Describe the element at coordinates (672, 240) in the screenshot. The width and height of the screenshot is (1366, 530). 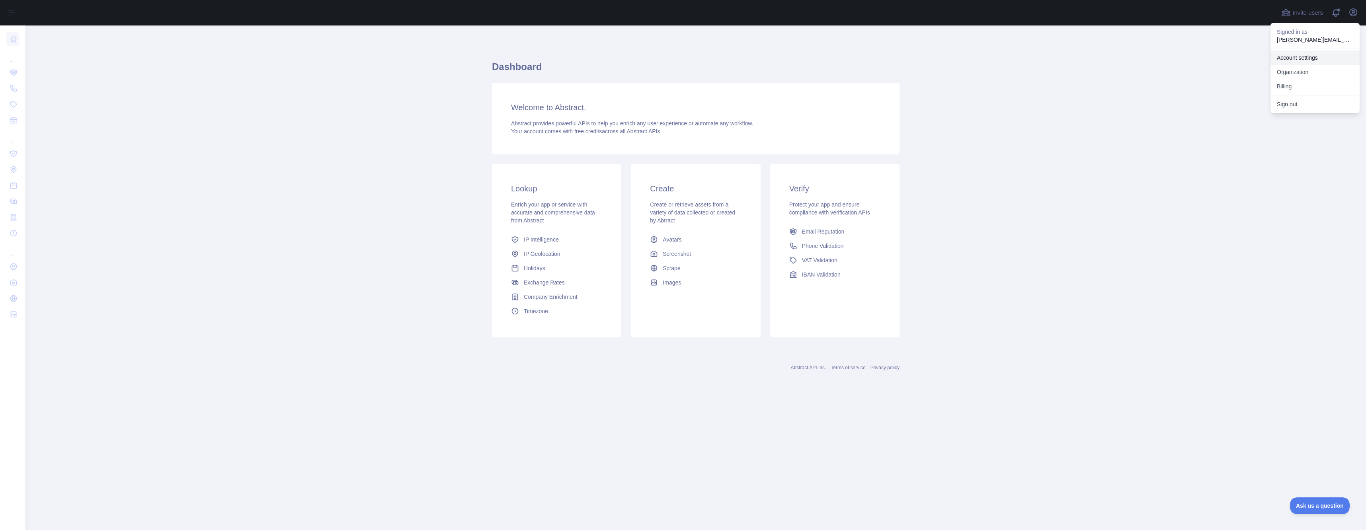
I see `span: Avatars` at that location.